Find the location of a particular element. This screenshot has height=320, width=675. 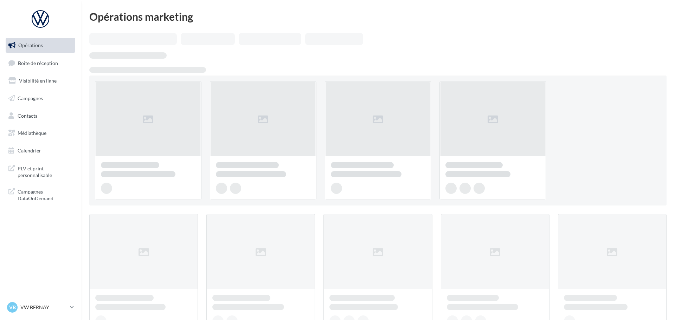

span: Calendrier is located at coordinates (29, 150).